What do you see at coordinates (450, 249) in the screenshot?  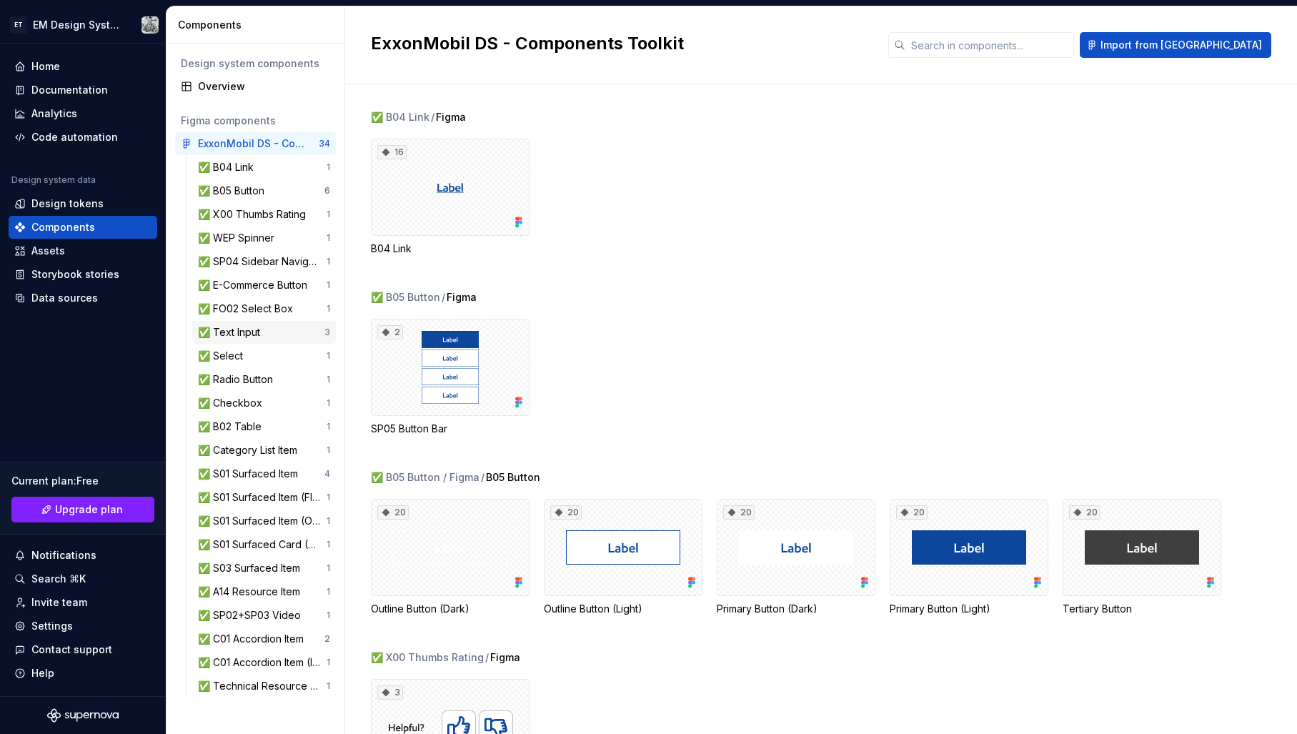 I see `div: B04 Link` at bounding box center [450, 249].